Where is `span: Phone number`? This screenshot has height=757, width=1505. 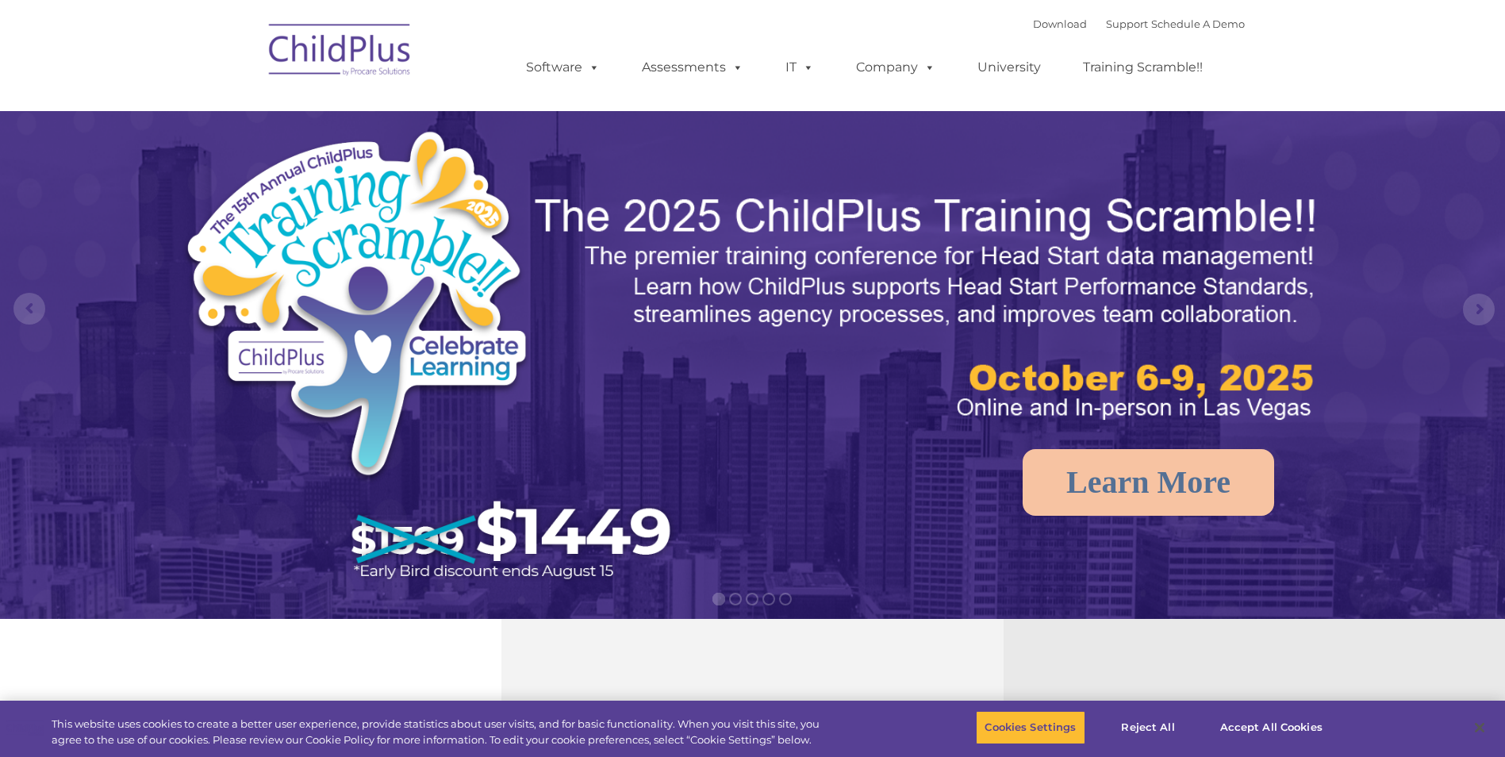 span: Phone number is located at coordinates (254, 175).